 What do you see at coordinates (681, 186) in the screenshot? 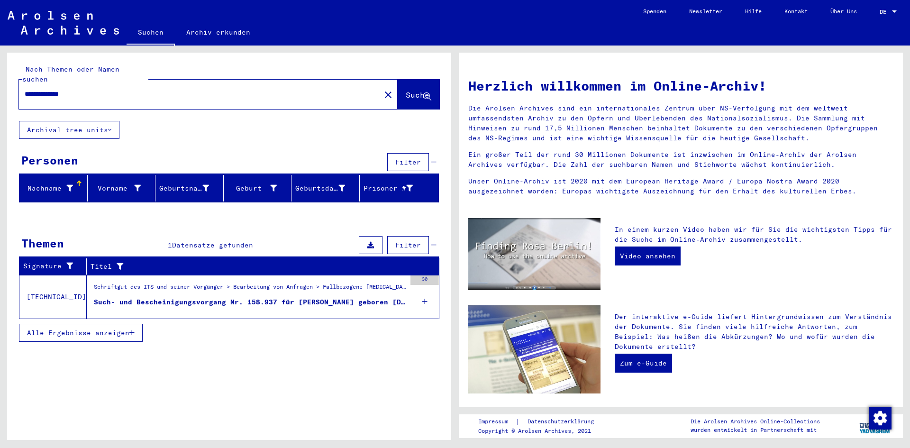
I see `p: Unser Online-Archiv ist 2020 mit dem European Heritage Award / Europa Nostra Award 2020 ausgezeic...` at bounding box center [681, 186].